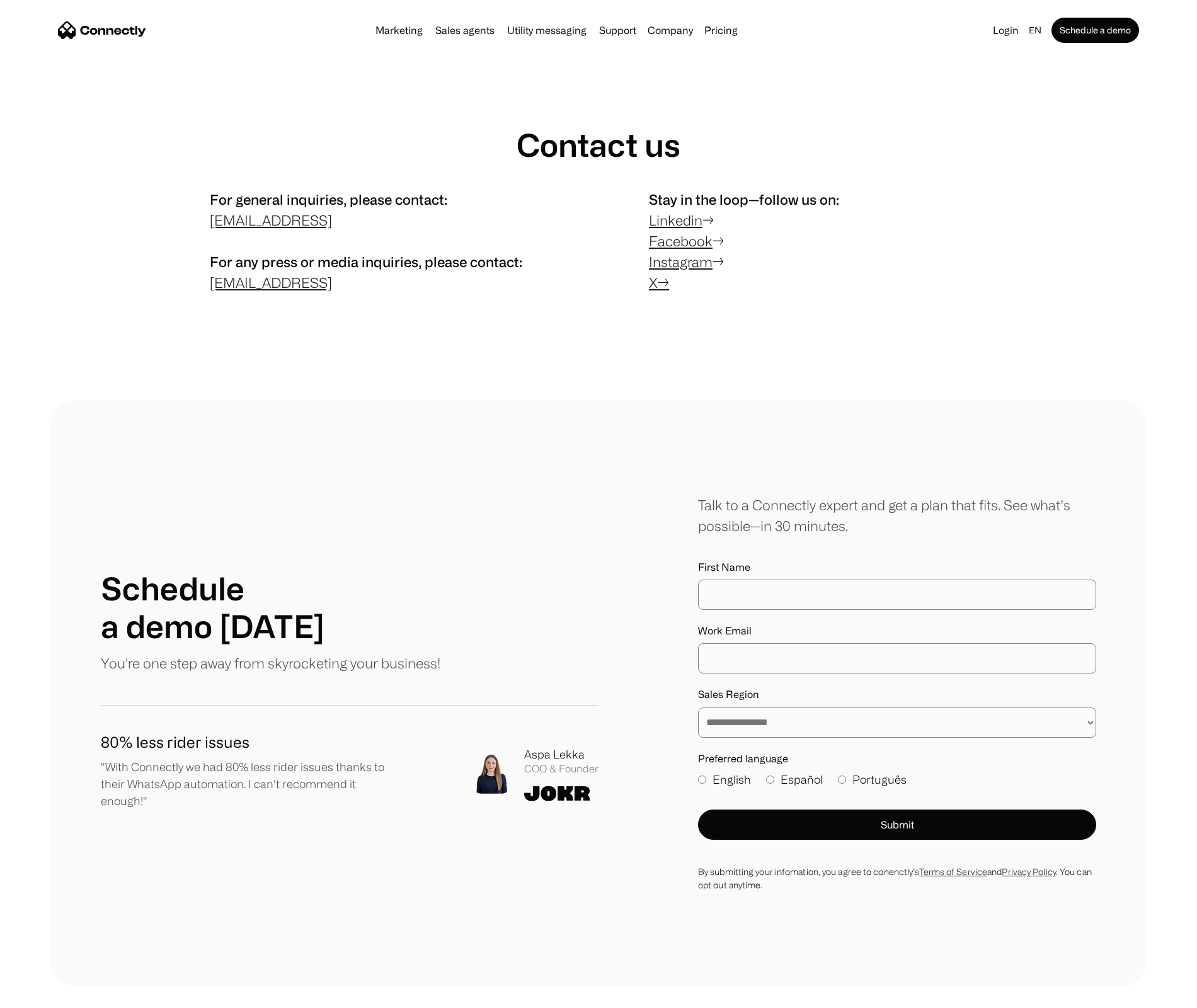 Image resolution: width=1197 pixels, height=1008 pixels. I want to click on p: You're one step away from skyrocketing your business!, so click(270, 663).